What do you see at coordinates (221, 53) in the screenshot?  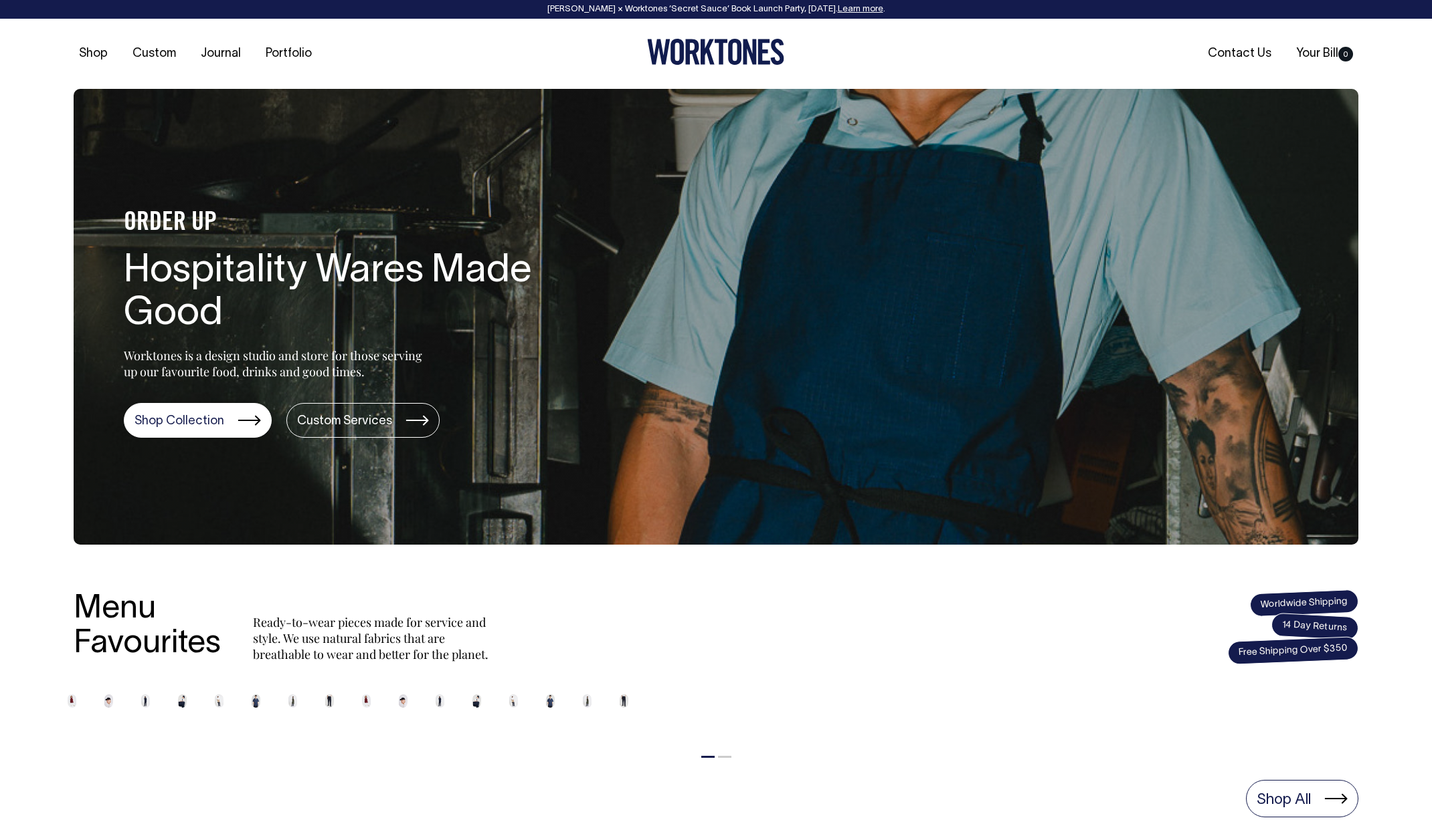 I see `a: Journal` at bounding box center [221, 53].